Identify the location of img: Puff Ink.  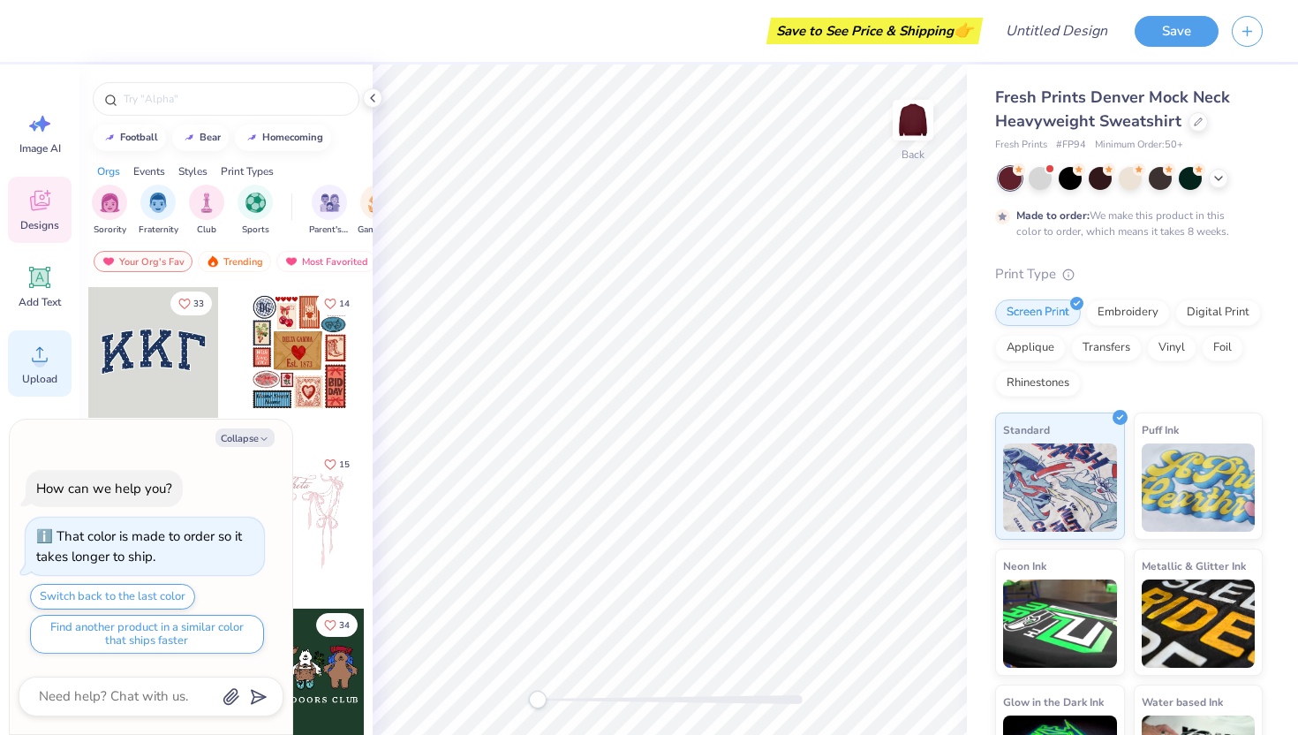
(1198, 487).